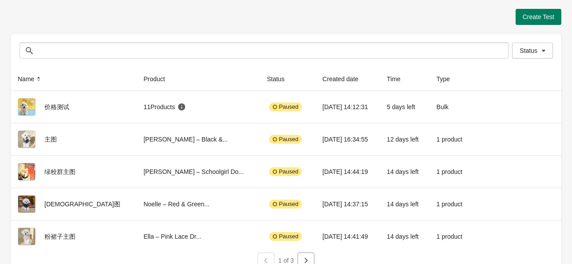  Describe the element at coordinates (73, 172) in the screenshot. I see `div: 绿校群主图` at that location.